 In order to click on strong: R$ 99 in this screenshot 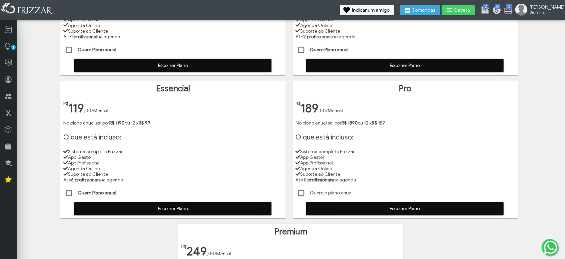, I will do `click(144, 123)`.